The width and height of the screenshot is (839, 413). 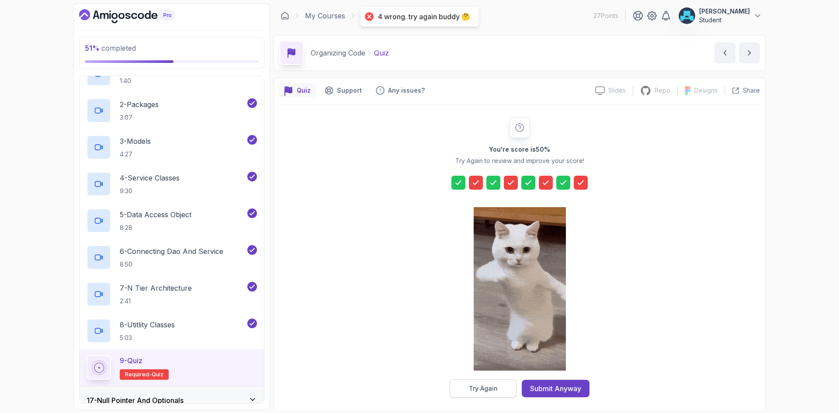 What do you see at coordinates (555, 388) in the screenshot?
I see `div: Submit Anyway` at bounding box center [555, 388].